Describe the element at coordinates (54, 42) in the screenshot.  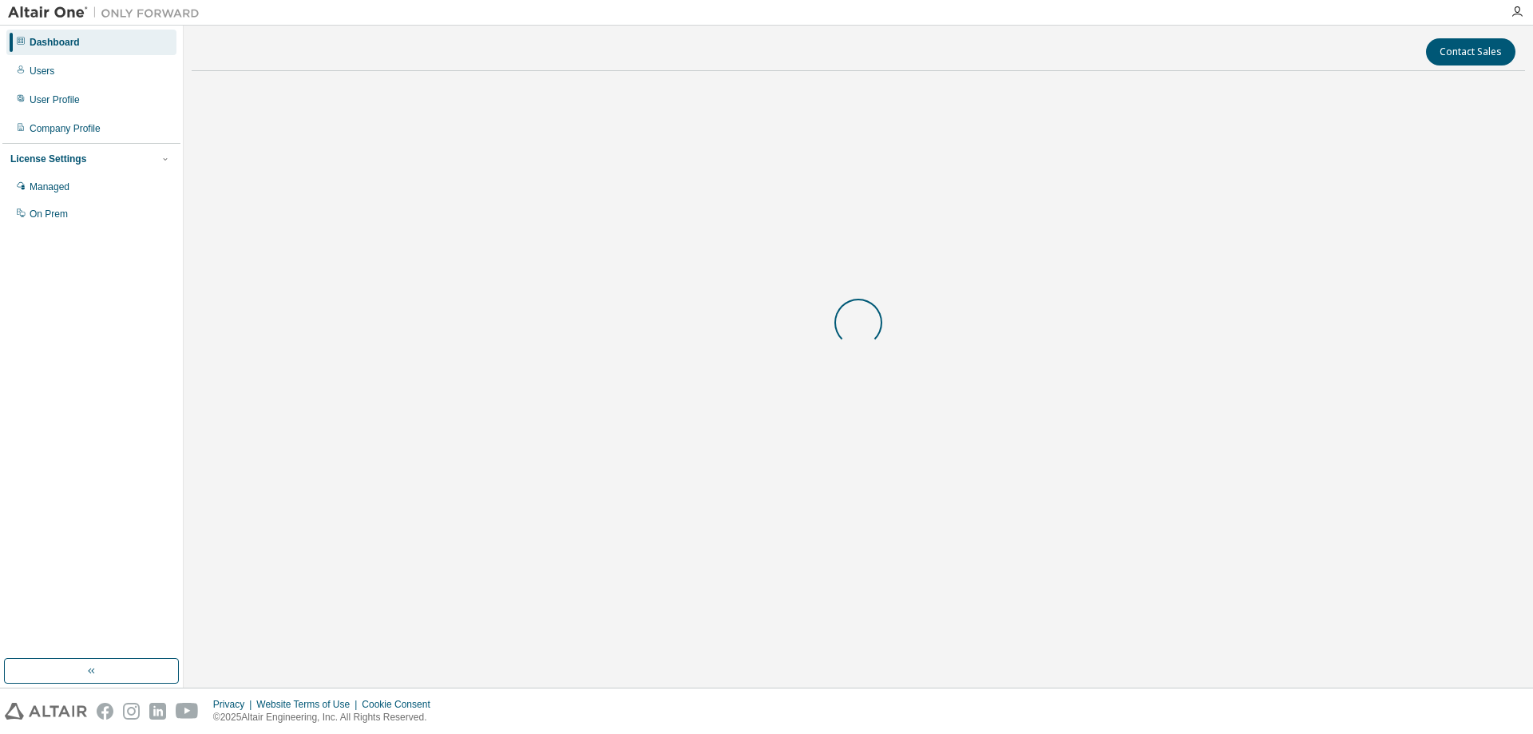
I see `div: Dashboard` at that location.